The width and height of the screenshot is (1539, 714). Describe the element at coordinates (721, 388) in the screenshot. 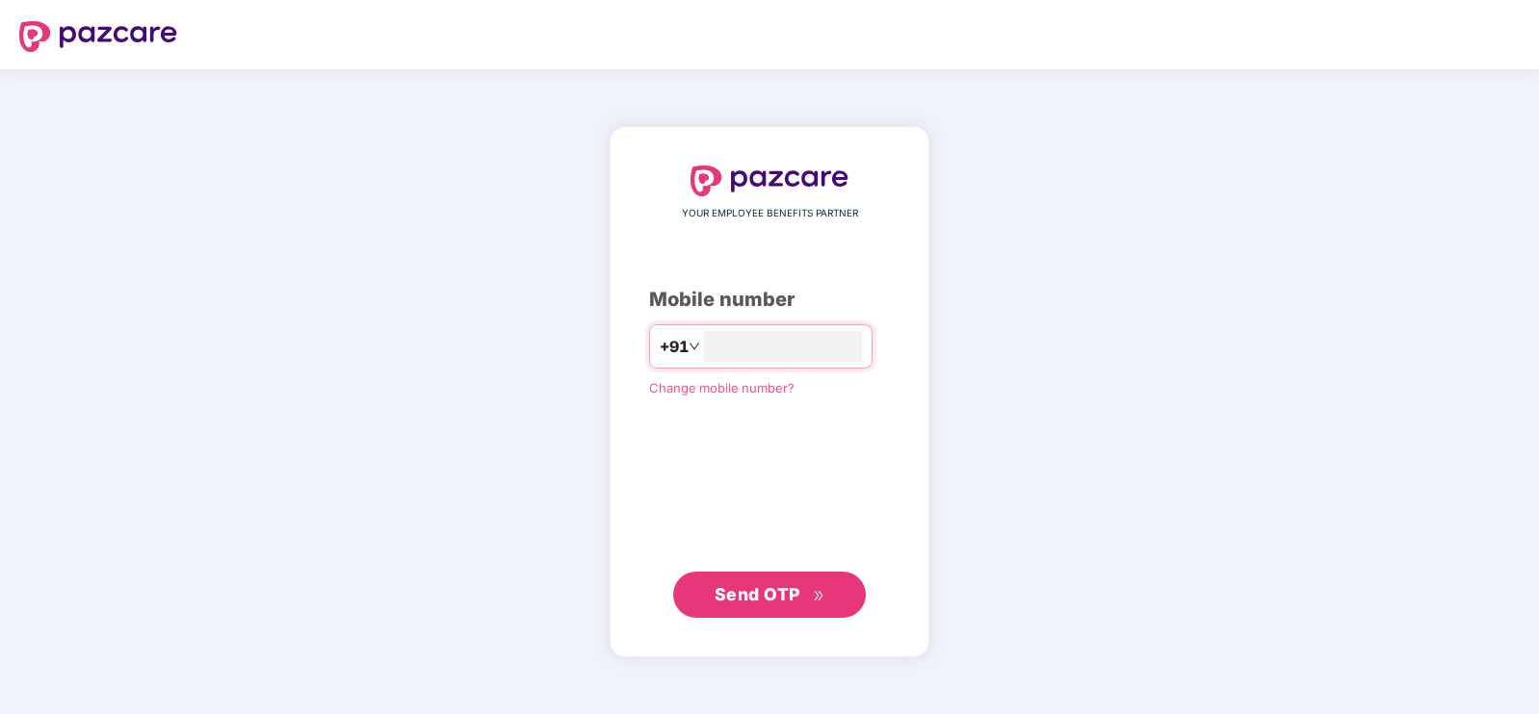

I see `span: Change mobile number?` at that location.